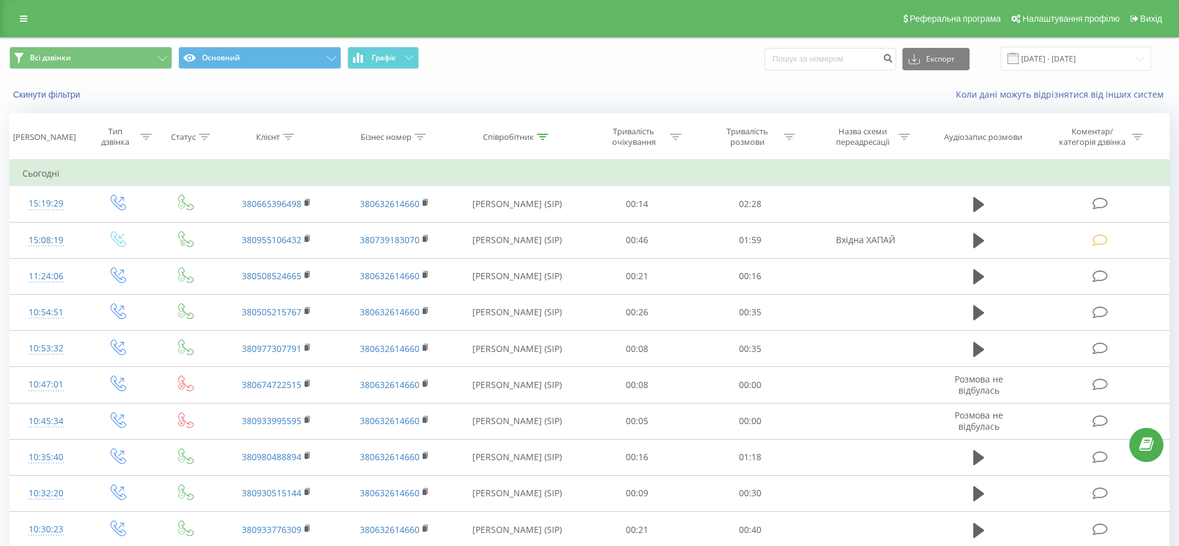  What do you see at coordinates (956, 19) in the screenshot?
I see `span: Реферальна програма` at bounding box center [956, 19].